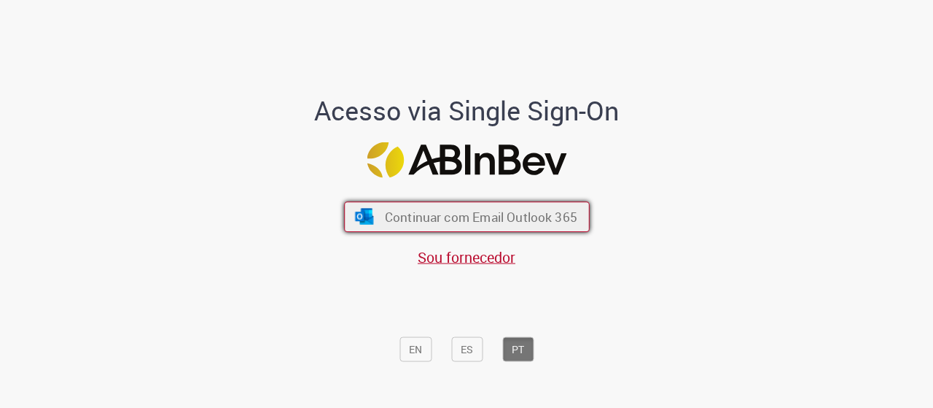 This screenshot has height=408, width=933. I want to click on button: PT, so click(518, 348).